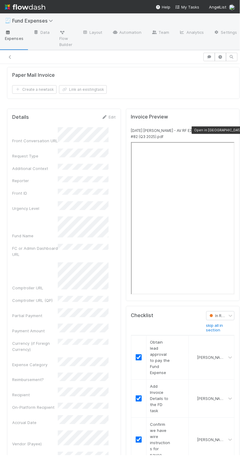 This screenshot has width=240, height=456. I want to click on a: Flow Builder, so click(66, 39).